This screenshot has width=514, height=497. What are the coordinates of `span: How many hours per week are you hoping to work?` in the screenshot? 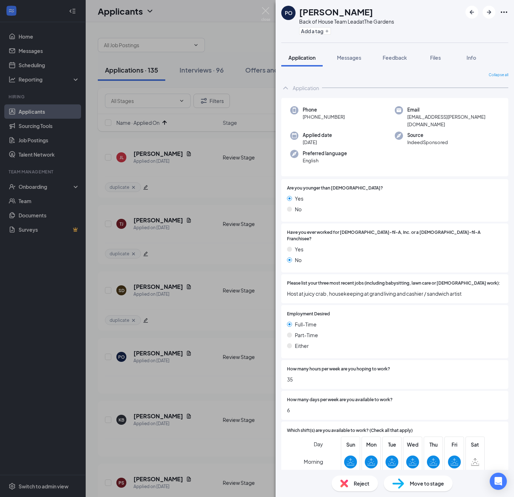 It's located at (339, 369).